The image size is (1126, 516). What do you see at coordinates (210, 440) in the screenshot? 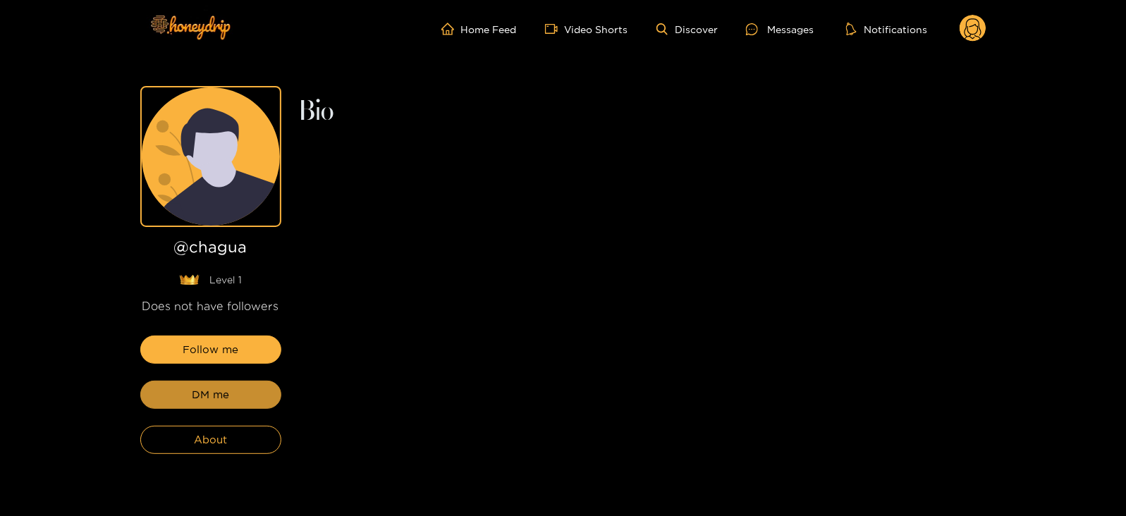
I see `span: About` at bounding box center [210, 440].